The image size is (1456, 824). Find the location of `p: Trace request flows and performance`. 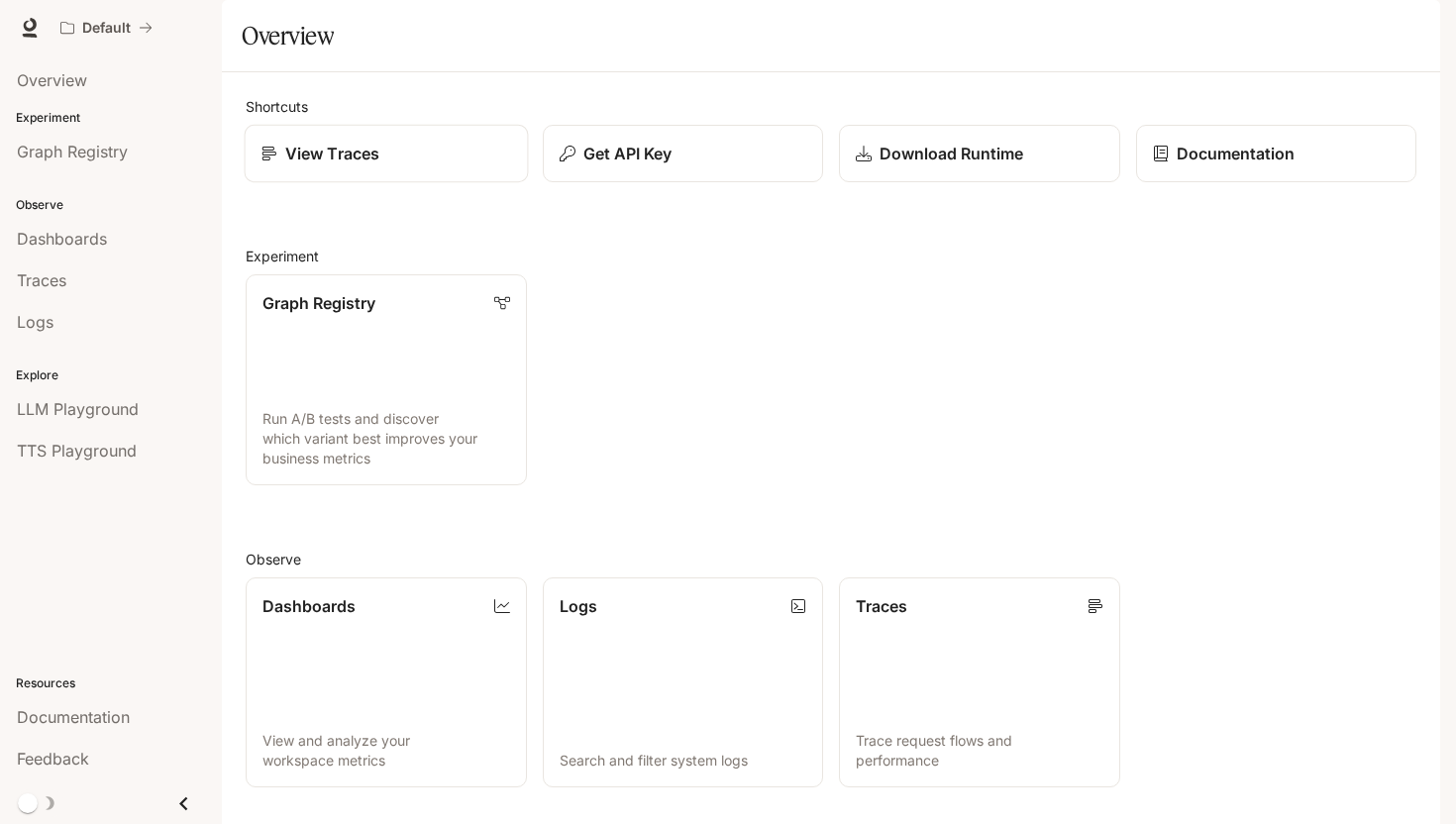

p: Trace request flows and performance is located at coordinates (980, 751).